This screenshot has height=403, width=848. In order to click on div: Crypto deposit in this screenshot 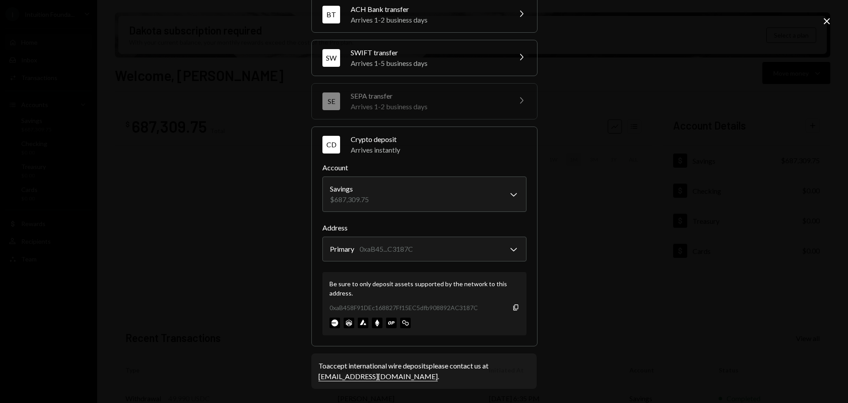, I will do `click(439, 139)`.